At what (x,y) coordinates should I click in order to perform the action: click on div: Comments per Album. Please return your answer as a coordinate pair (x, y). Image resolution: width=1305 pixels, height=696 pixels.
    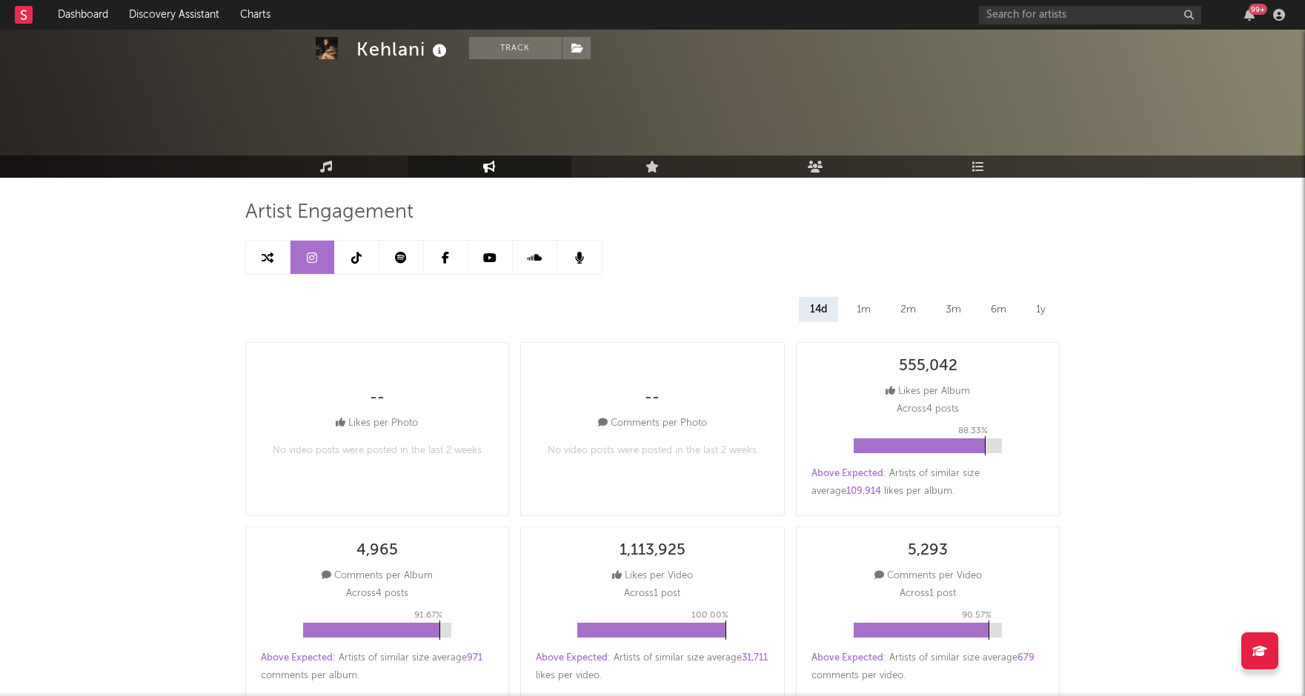
    Looking at the image, I should click on (377, 576).